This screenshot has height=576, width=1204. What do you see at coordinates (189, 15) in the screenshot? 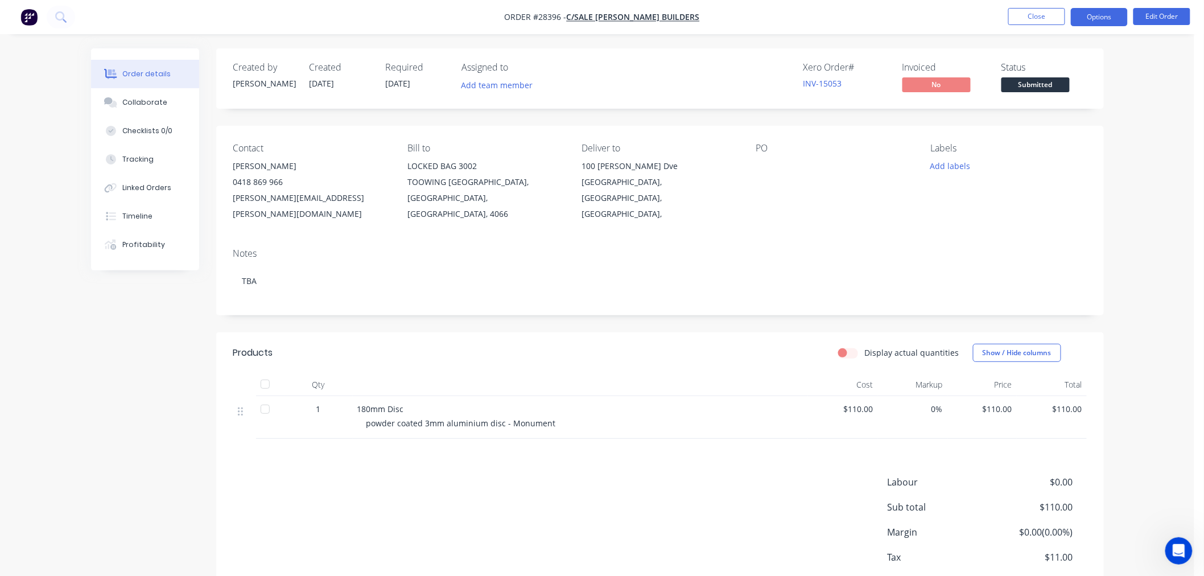
I see `button: Home` at bounding box center [189, 15].